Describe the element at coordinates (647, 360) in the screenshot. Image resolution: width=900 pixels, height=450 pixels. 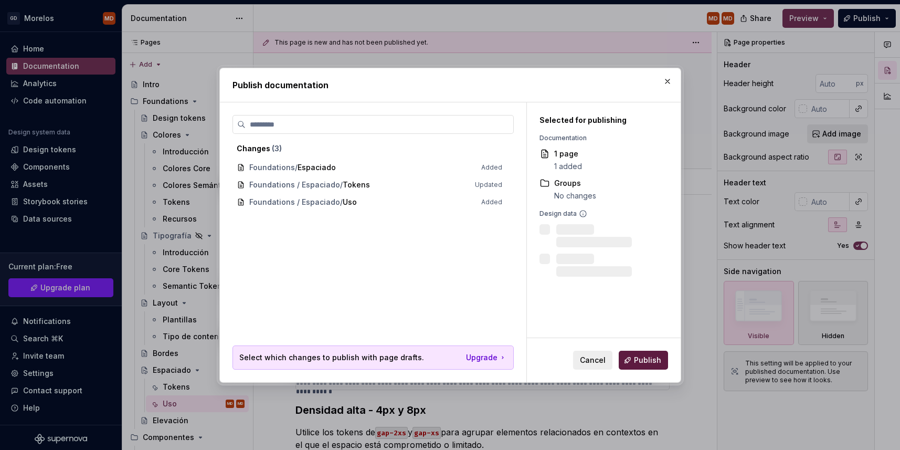
I see `span: Publish` at that location.